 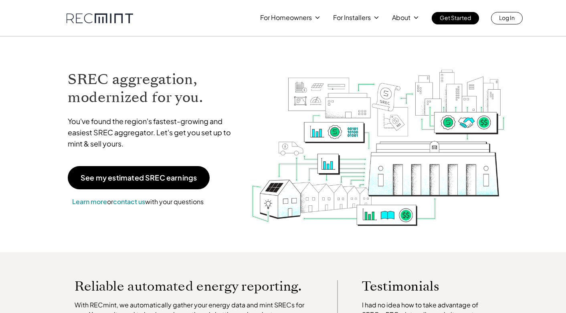 What do you see at coordinates (129, 201) in the screenshot?
I see `a: contact us` at bounding box center [129, 201].